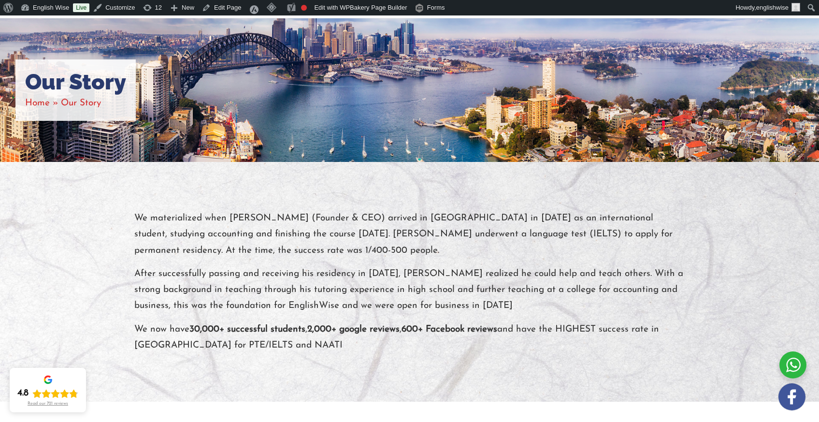 This screenshot has height=422, width=819. I want to click on span: Home, so click(37, 103).